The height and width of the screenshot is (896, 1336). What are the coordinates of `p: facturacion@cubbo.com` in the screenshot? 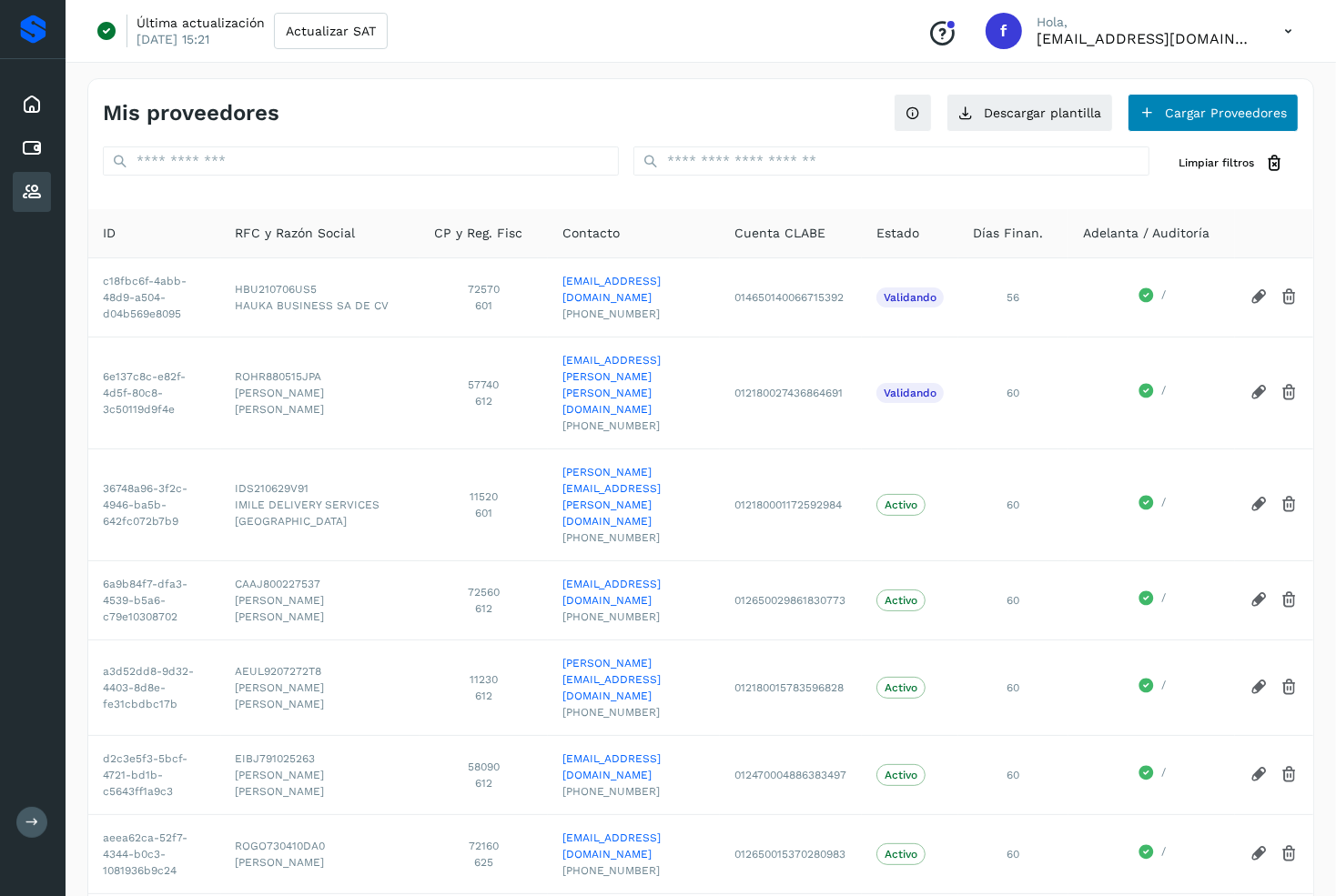 It's located at (1146, 38).